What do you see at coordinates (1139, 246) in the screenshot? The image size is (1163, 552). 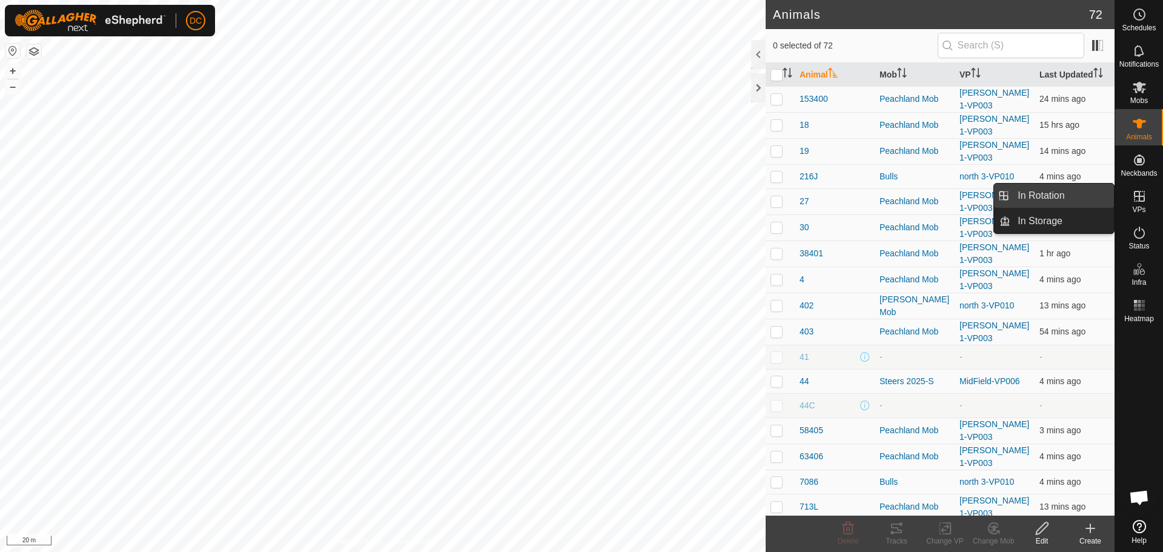 I see `span: Status` at bounding box center [1139, 246].